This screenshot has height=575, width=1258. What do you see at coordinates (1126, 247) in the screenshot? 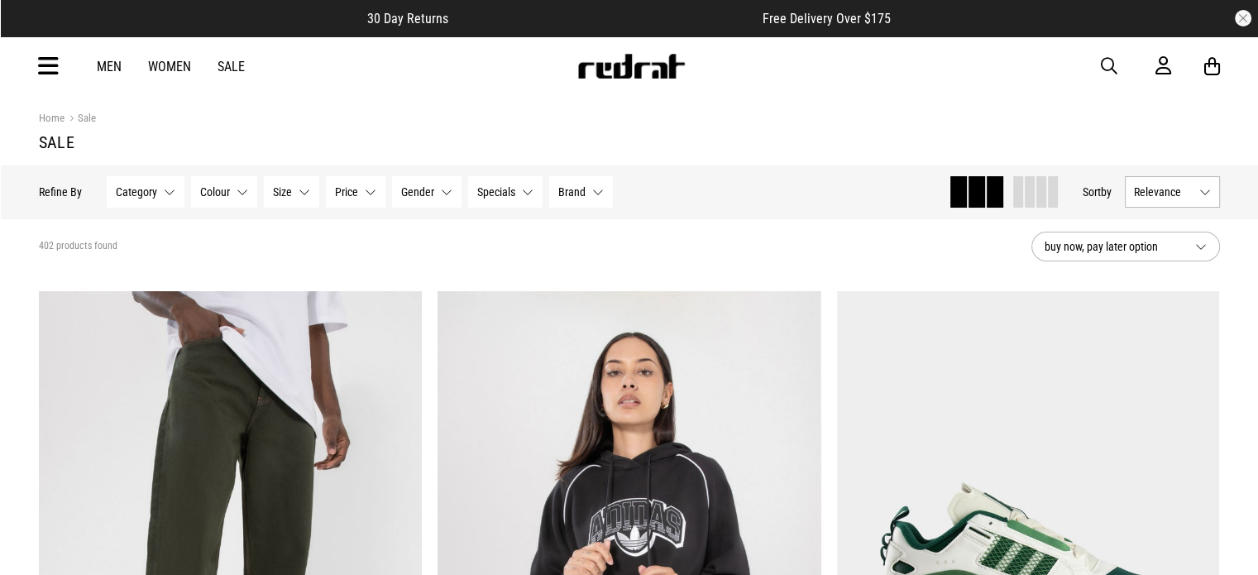
I see `button: buy now, pay later option` at bounding box center [1126, 247].